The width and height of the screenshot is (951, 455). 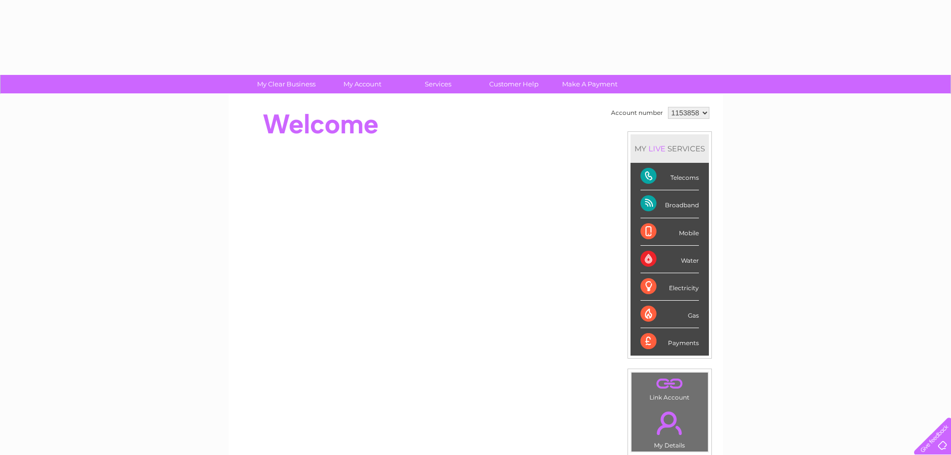 I want to click on a: Make A Payment, so click(x=590, y=84).